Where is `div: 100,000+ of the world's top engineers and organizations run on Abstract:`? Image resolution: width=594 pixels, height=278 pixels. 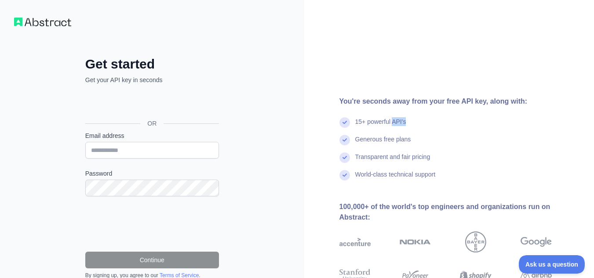
div: 100,000+ of the world's top engineers and organizations run on Abstract: is located at coordinates (460, 212).